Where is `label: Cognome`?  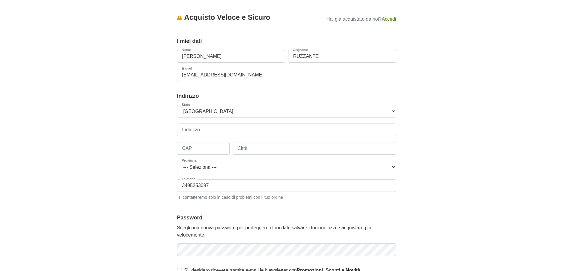
label: Cognome is located at coordinates (301, 50).